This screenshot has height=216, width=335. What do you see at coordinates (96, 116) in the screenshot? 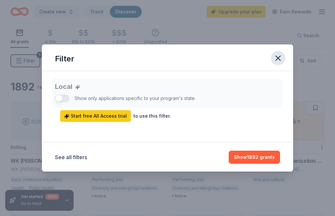
I see `a: Start free All Access trial` at bounding box center [96, 116].